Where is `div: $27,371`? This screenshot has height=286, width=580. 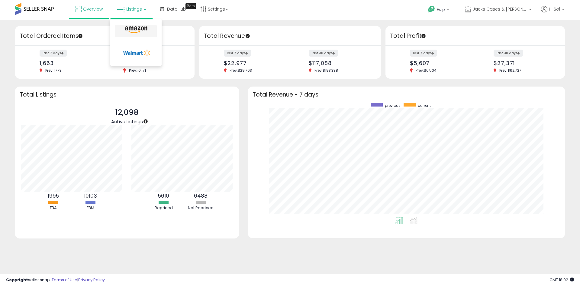
div: $27,371 is located at coordinates (524, 63).